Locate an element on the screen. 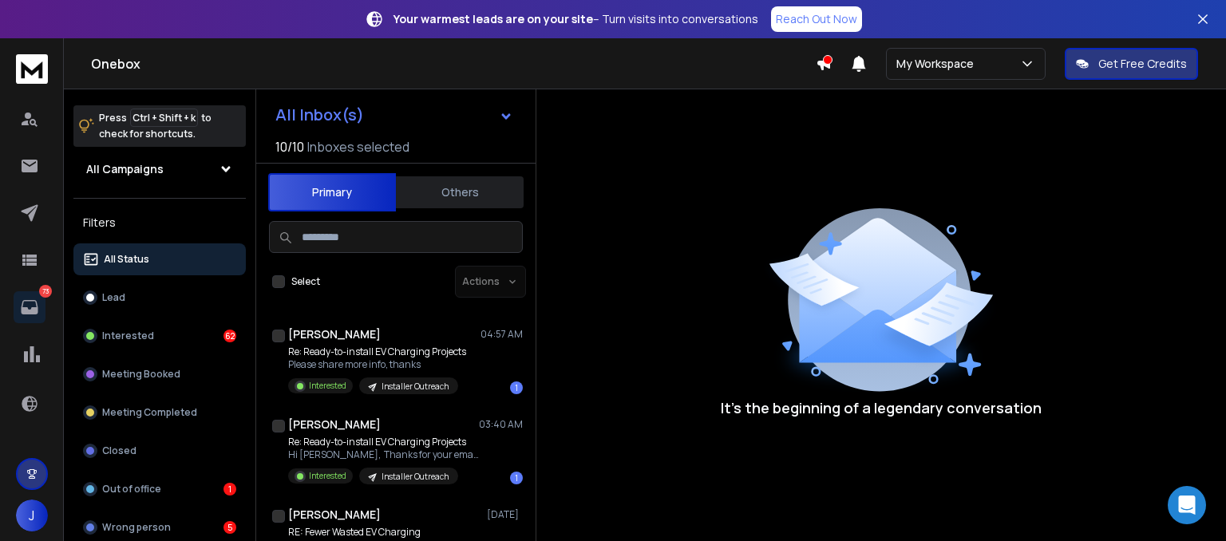  div: Open Intercom Messenger is located at coordinates (1186, 505).